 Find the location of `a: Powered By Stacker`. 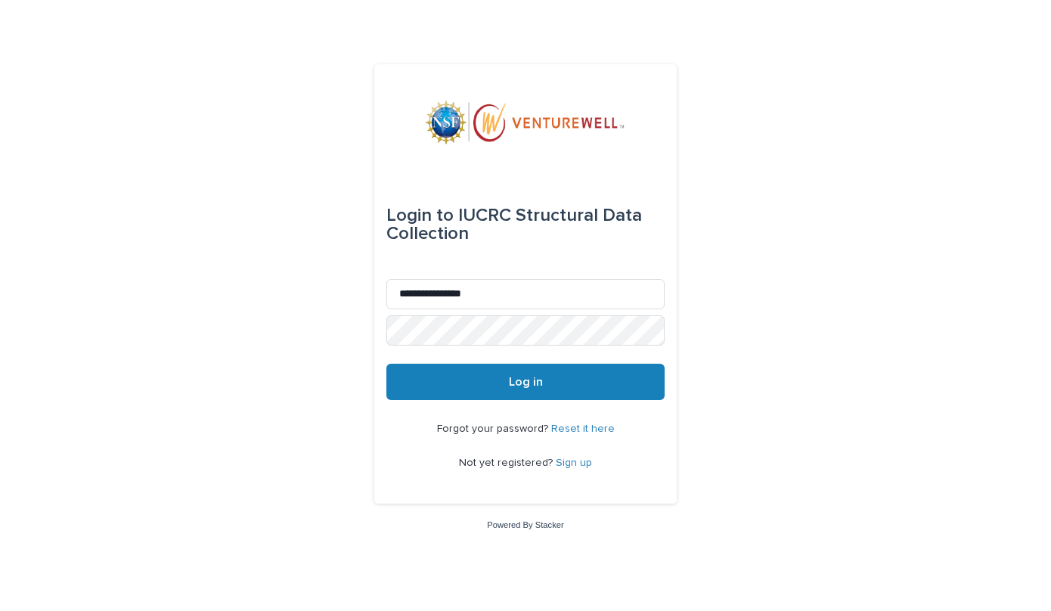

a: Powered By Stacker is located at coordinates (525, 525).